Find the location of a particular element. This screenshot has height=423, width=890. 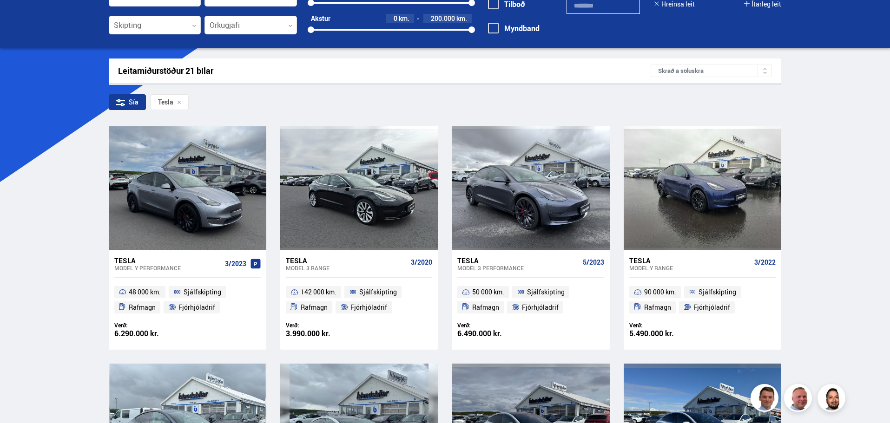

img: FbJEzSuNWCJXmdc-.webp is located at coordinates (766, 400).